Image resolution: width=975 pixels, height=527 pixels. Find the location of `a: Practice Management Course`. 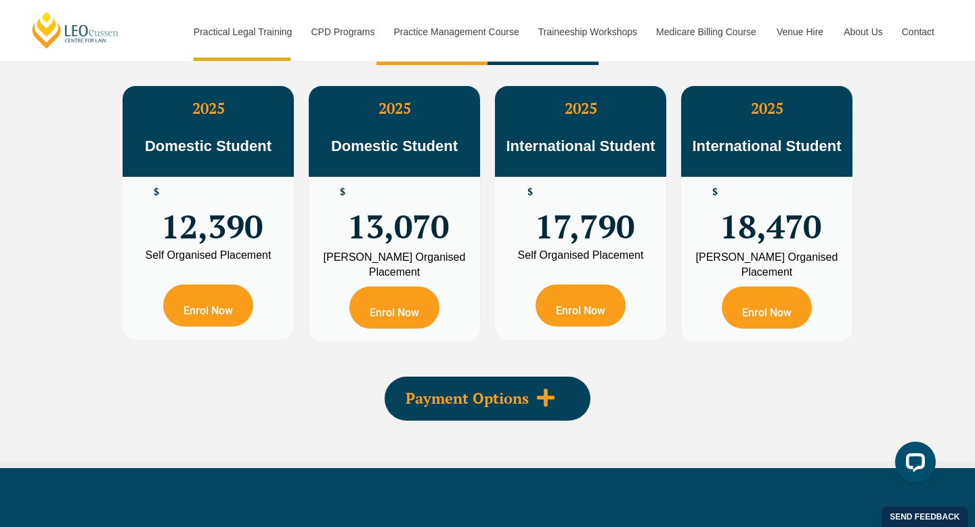

a: Practice Management Course is located at coordinates (456, 32).